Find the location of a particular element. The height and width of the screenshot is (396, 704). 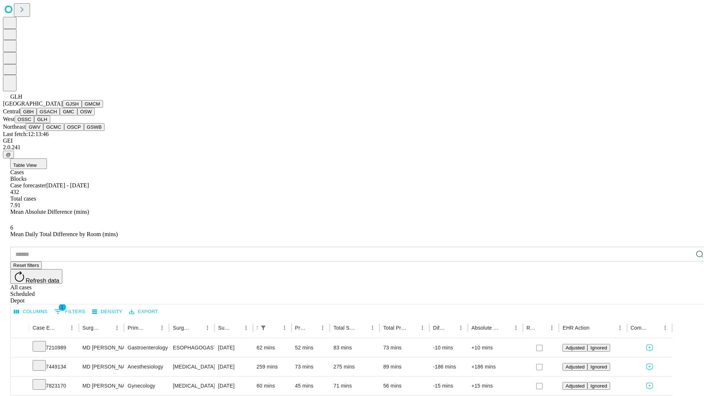

div: Difference is located at coordinates (439, 328).